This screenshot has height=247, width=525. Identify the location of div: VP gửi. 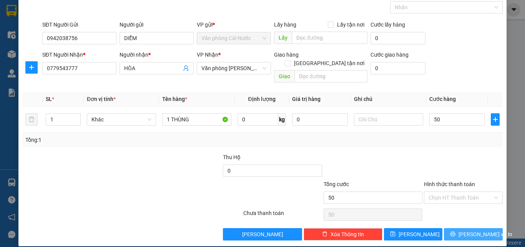
(234, 25).